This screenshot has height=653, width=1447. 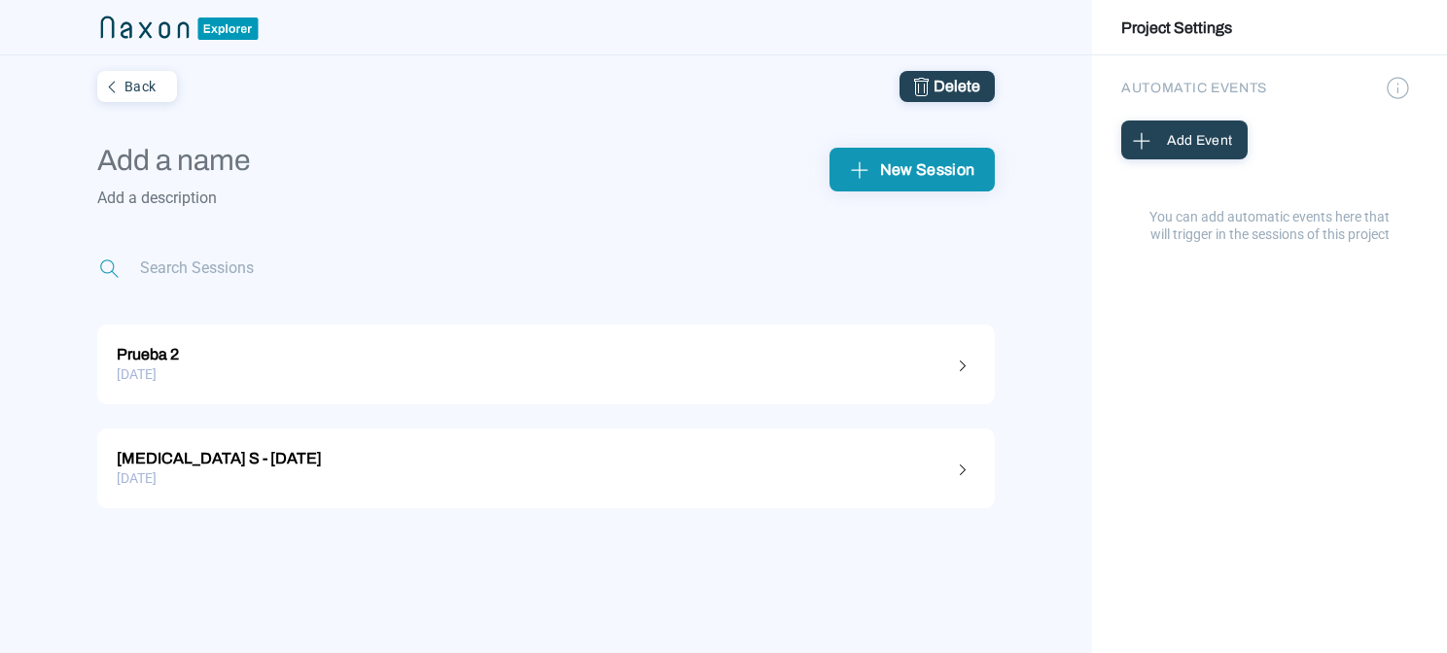 I want to click on a: Project Settings, so click(x=1176, y=27).